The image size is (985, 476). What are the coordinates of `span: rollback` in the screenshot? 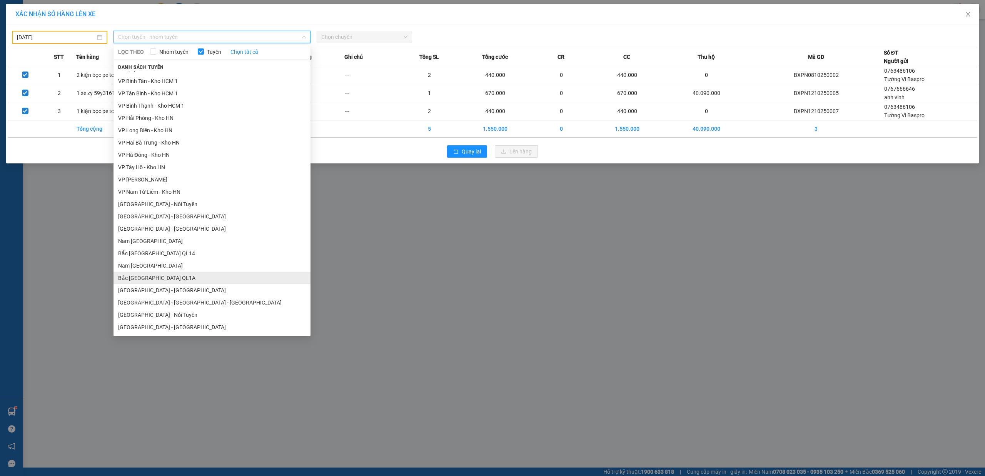 It's located at (456, 152).